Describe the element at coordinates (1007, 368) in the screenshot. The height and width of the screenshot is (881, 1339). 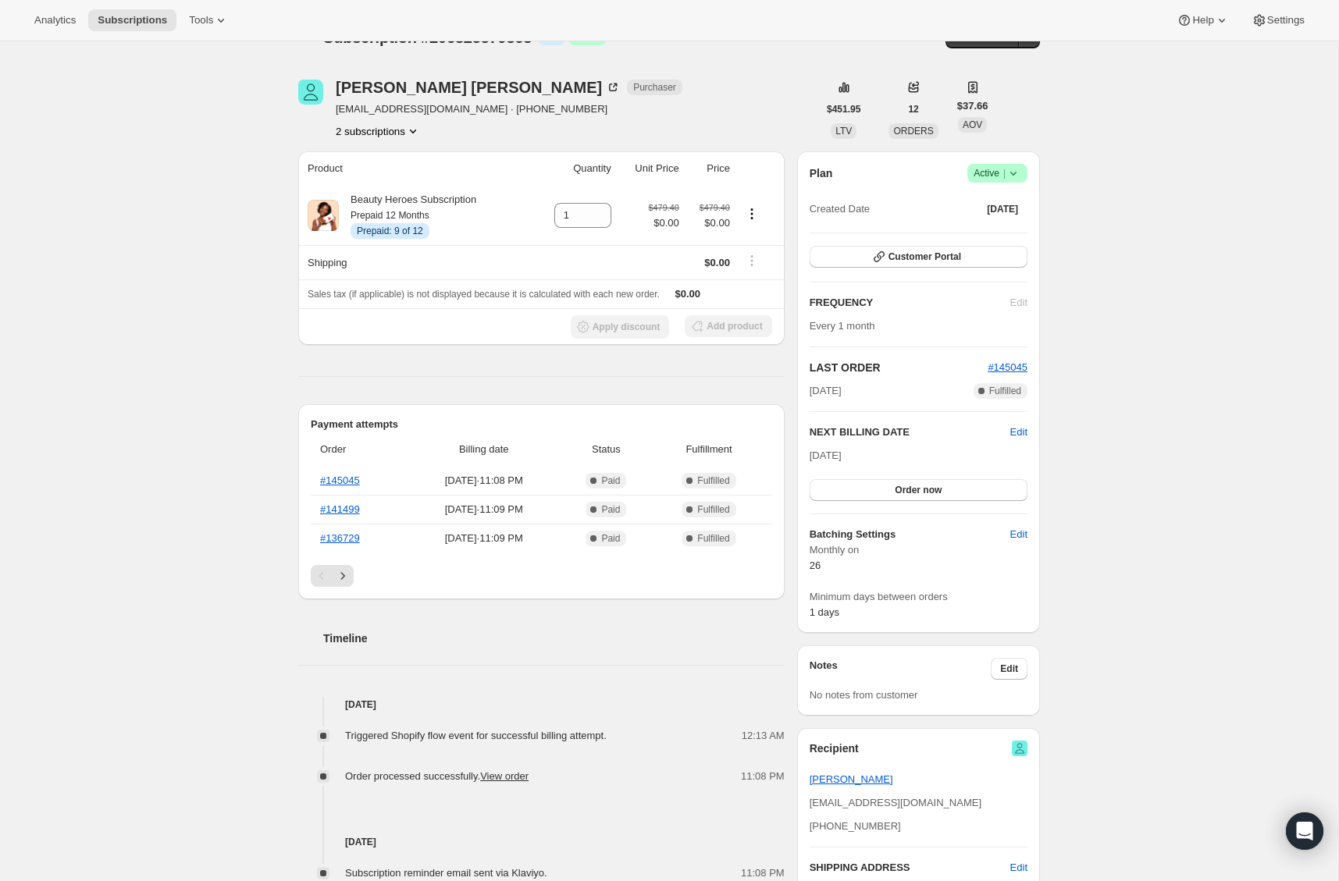
I see `button: #145045` at that location.